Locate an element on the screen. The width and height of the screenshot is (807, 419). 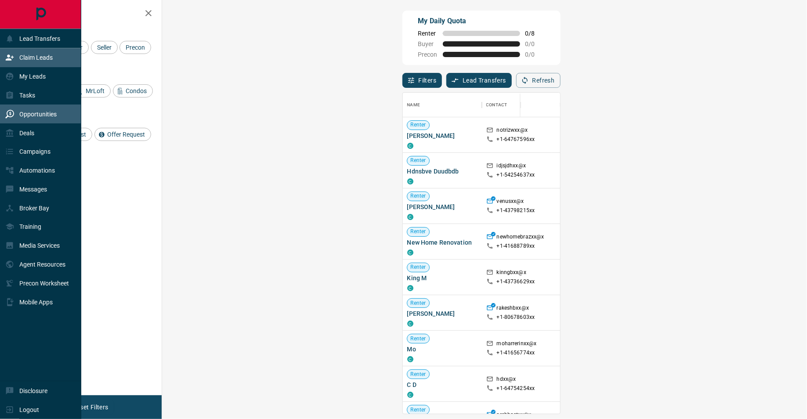
span: MrLoft is located at coordinates (95, 91).